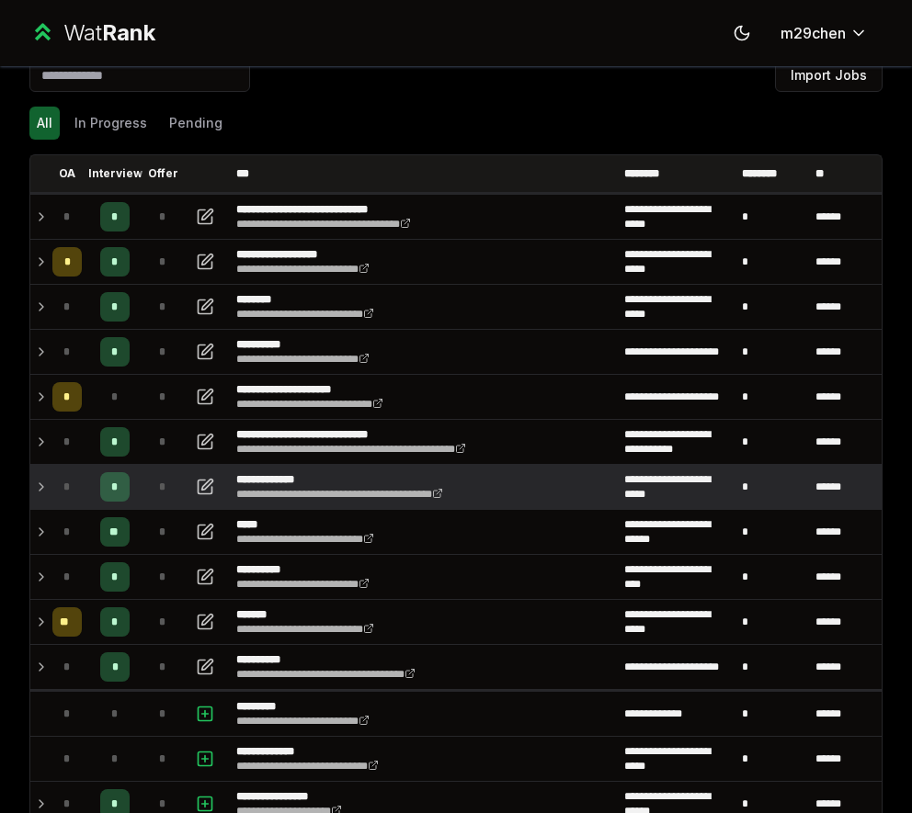 Image resolution: width=912 pixels, height=813 pixels. What do you see at coordinates (110, 123) in the screenshot?
I see `button: In Progress` at bounding box center [110, 123].